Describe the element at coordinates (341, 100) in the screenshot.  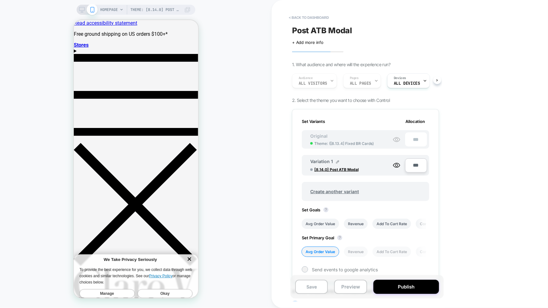
I see `span: 2. Select the theme you want to choose with Control` at that location.